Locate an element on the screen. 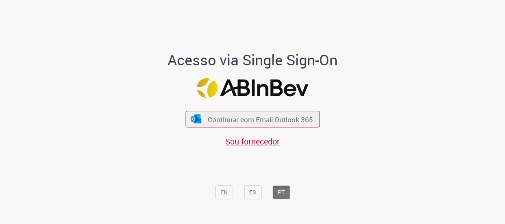 The image size is (505, 224). span: Sou fornecedor is located at coordinates (252, 141).